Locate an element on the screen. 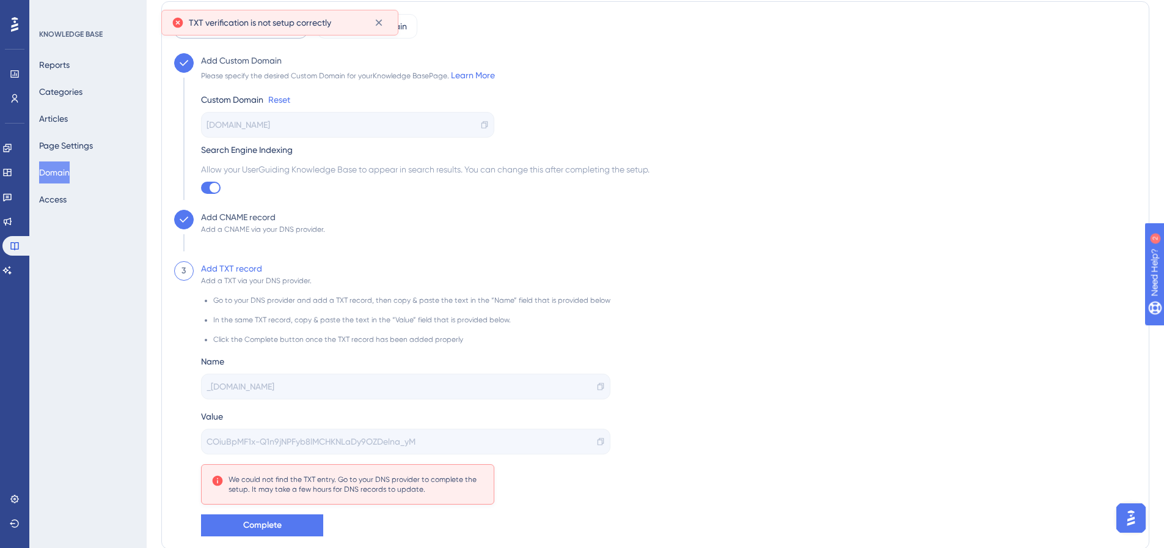  li: Go to your DNS provider and add a TXT record, then copy & paste the text in the “Name” field that... is located at coordinates (412, 305).